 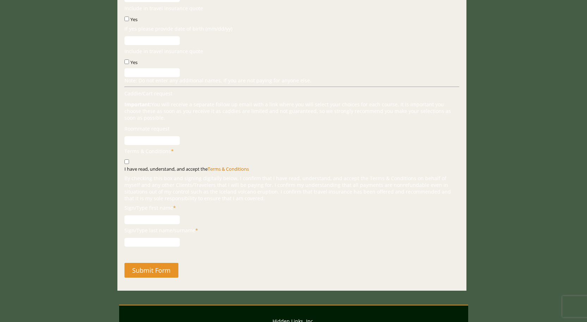 I want to click on label: If yes please provide date of birth (mm/dd/yy), so click(x=178, y=29).